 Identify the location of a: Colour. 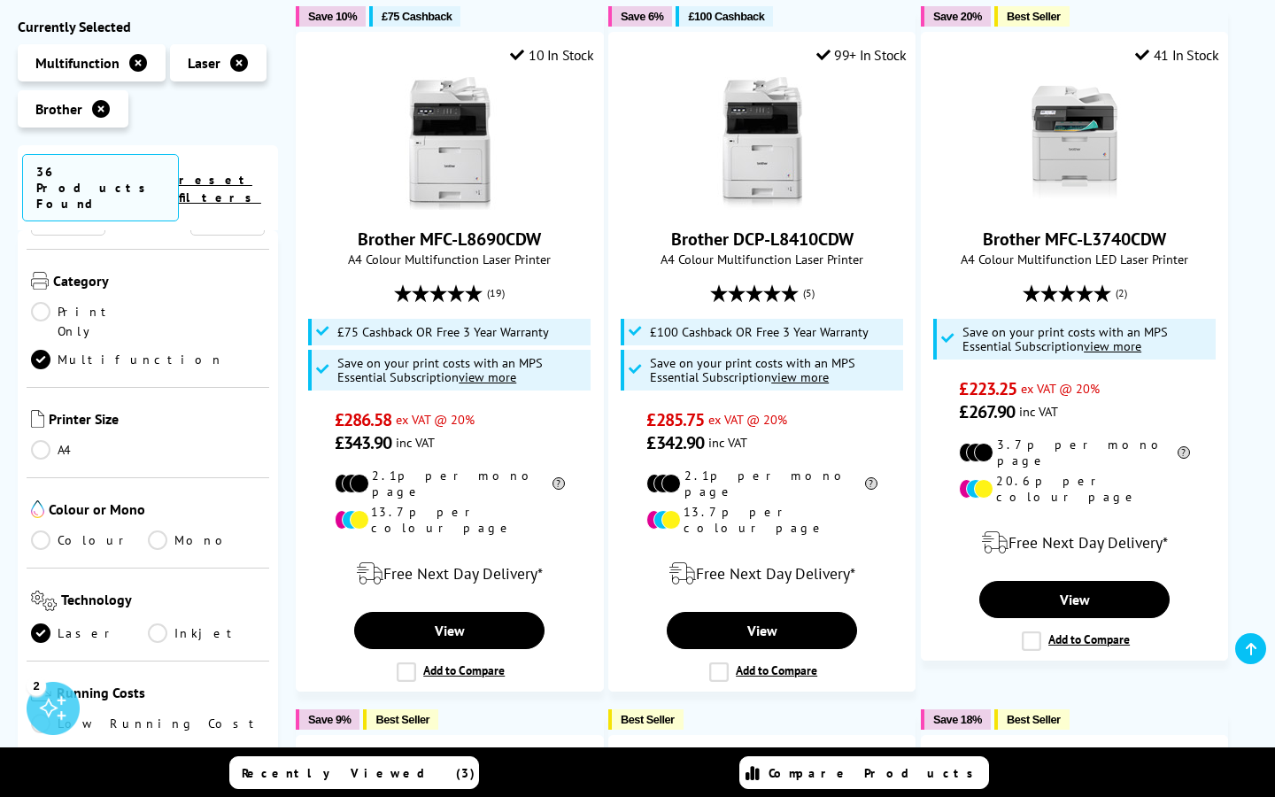
(89, 540).